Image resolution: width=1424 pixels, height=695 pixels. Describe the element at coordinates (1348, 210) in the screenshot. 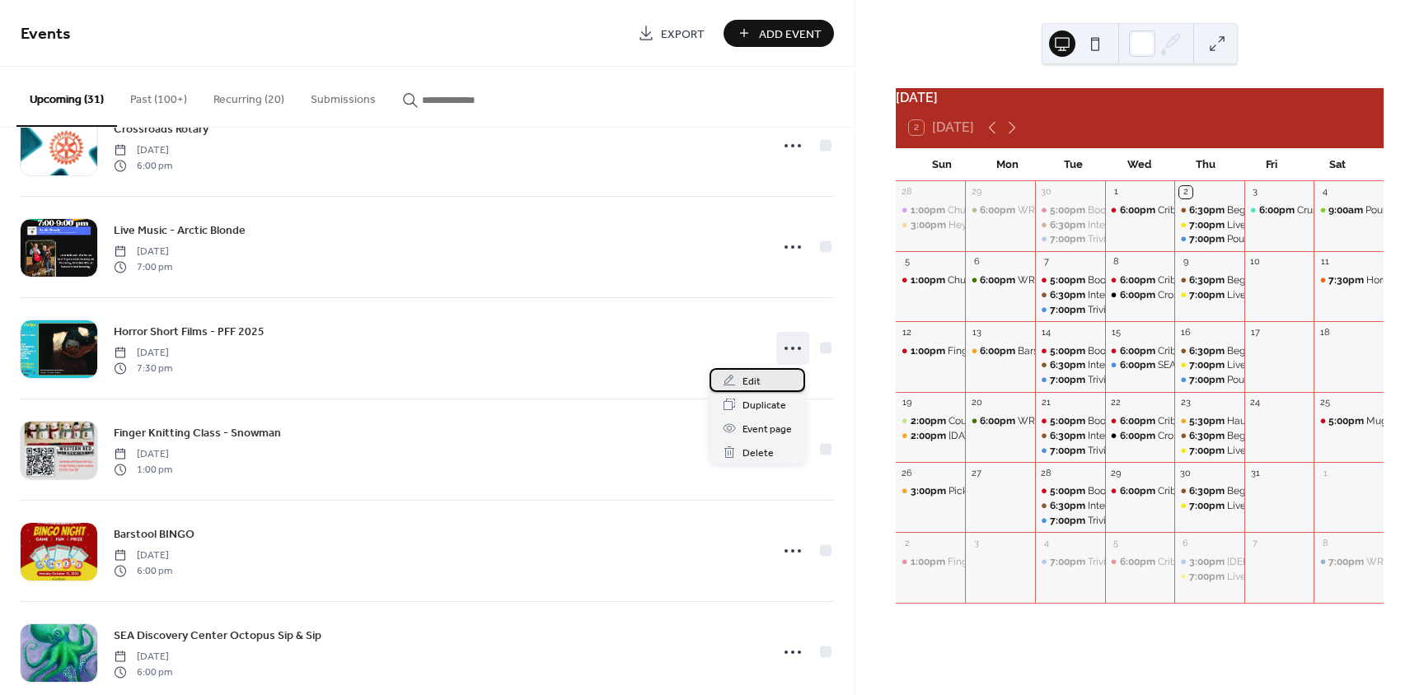

I see `div: Poulsbo Beer Run Oktoberfest 2025` at that location.